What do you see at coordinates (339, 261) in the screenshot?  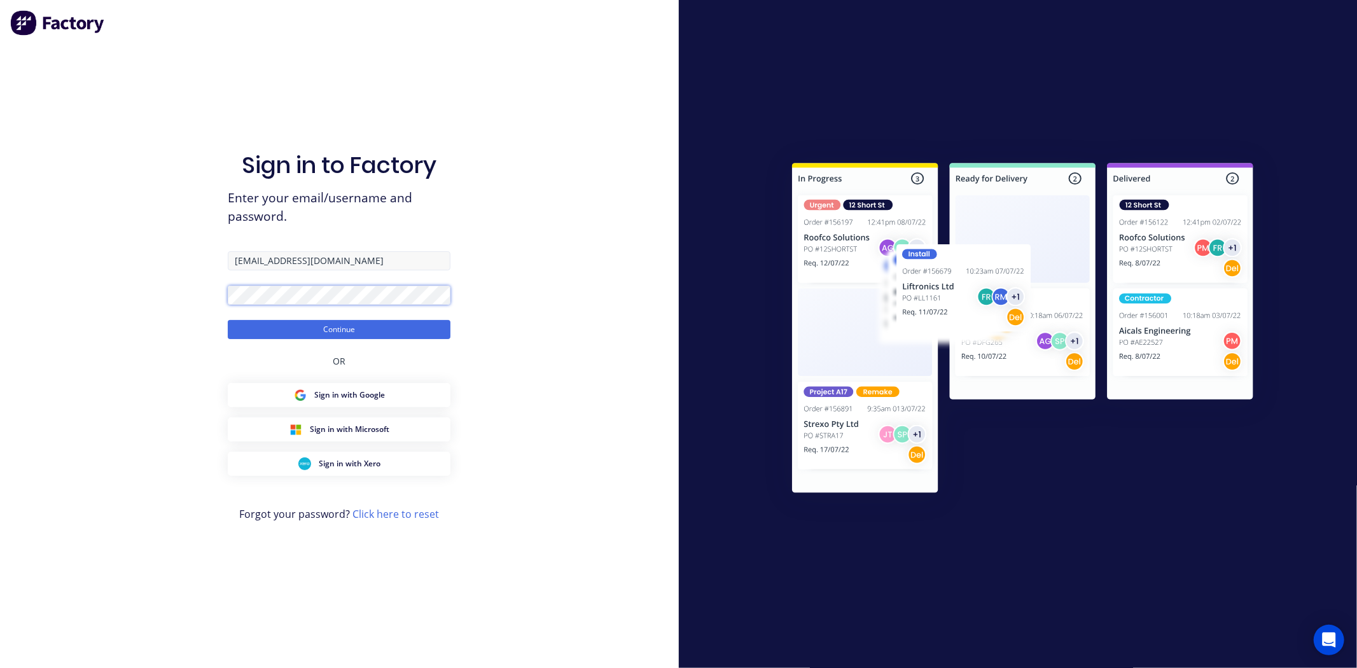 I see `input: Email/Username` at bounding box center [339, 261].